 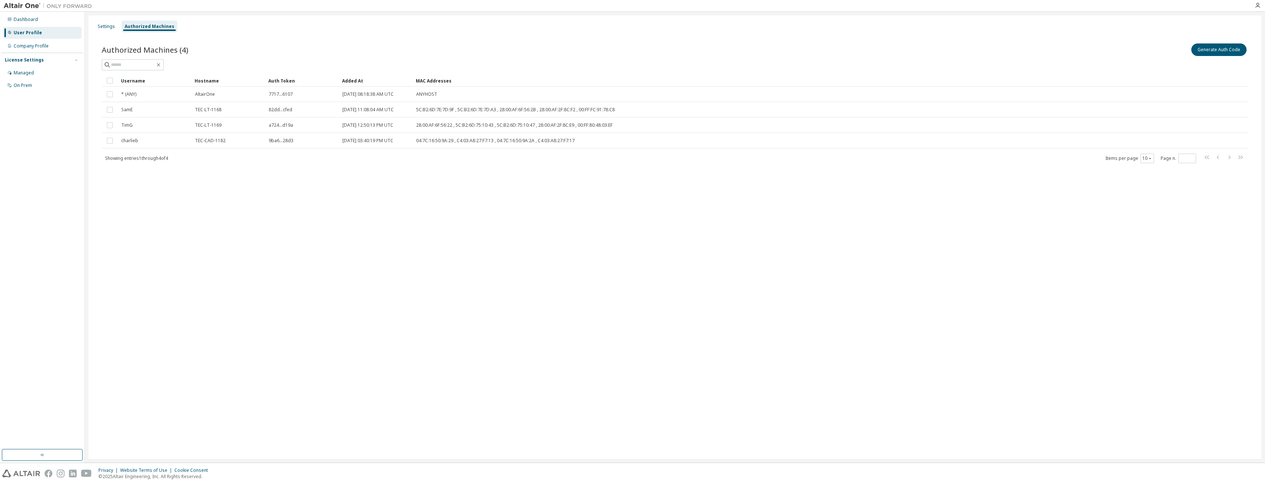 What do you see at coordinates (21, 474) in the screenshot?
I see `img: altair_logo.svg` at bounding box center [21, 474].